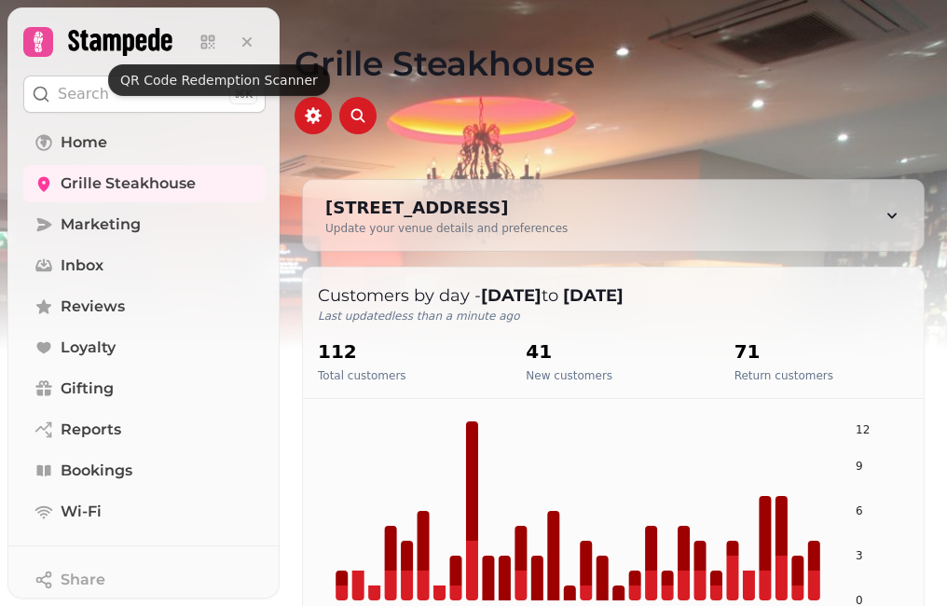 Image resolution: width=947 pixels, height=606 pixels. What do you see at coordinates (859, 466) in the screenshot?
I see `tspan: 9` at bounding box center [859, 466].